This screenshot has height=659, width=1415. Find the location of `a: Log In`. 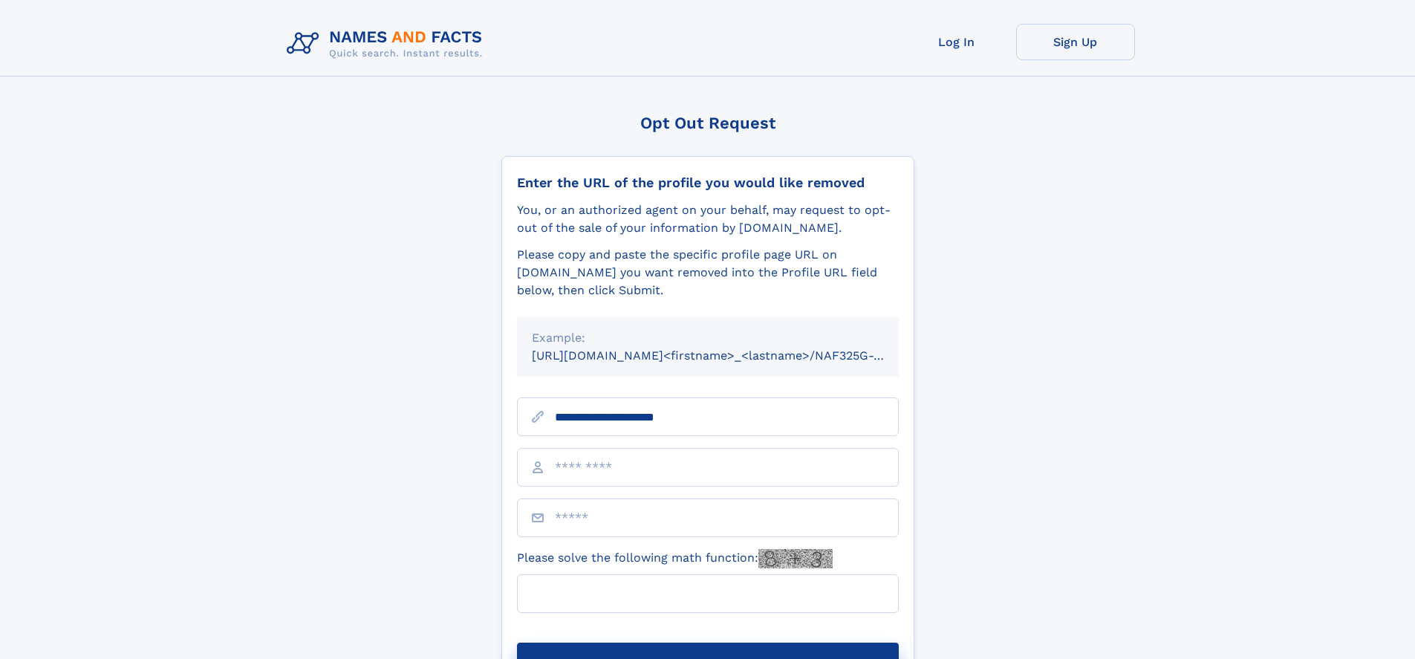

a: Log In is located at coordinates (957, 42).